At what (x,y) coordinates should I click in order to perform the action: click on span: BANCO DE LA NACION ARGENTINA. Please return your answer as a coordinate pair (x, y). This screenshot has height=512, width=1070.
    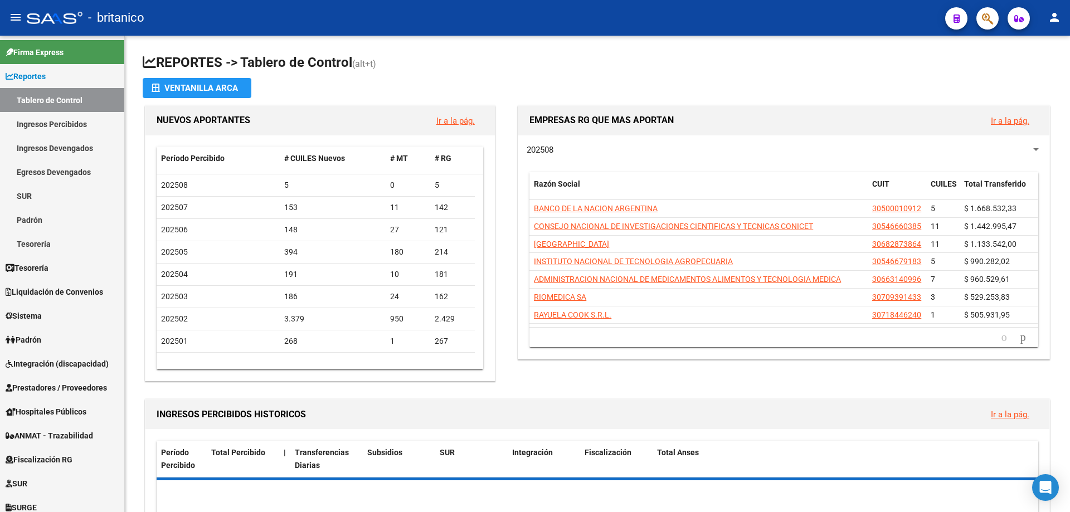
    Looking at the image, I should click on (596, 208).